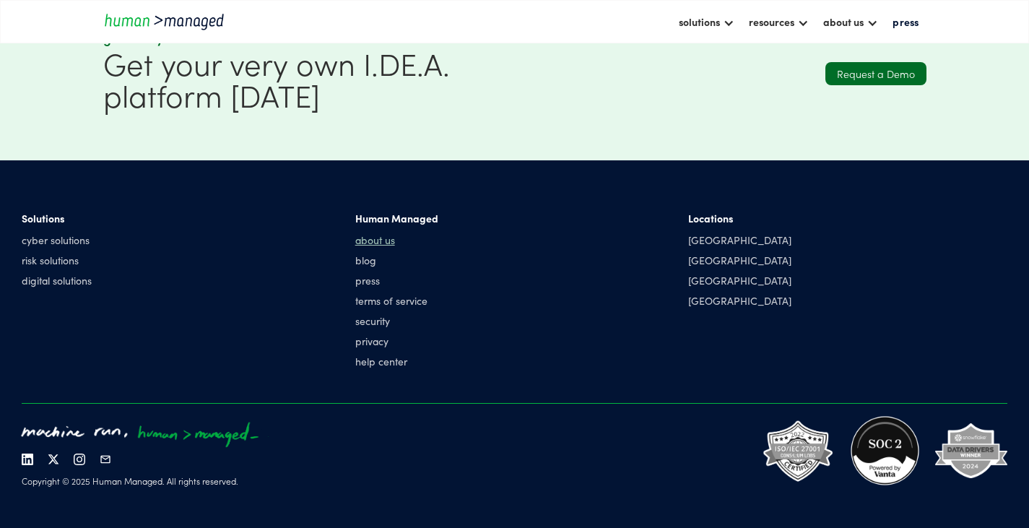 This screenshot has width=1029, height=528. What do you see at coordinates (56, 260) in the screenshot?
I see `a: risk solutions` at bounding box center [56, 260].